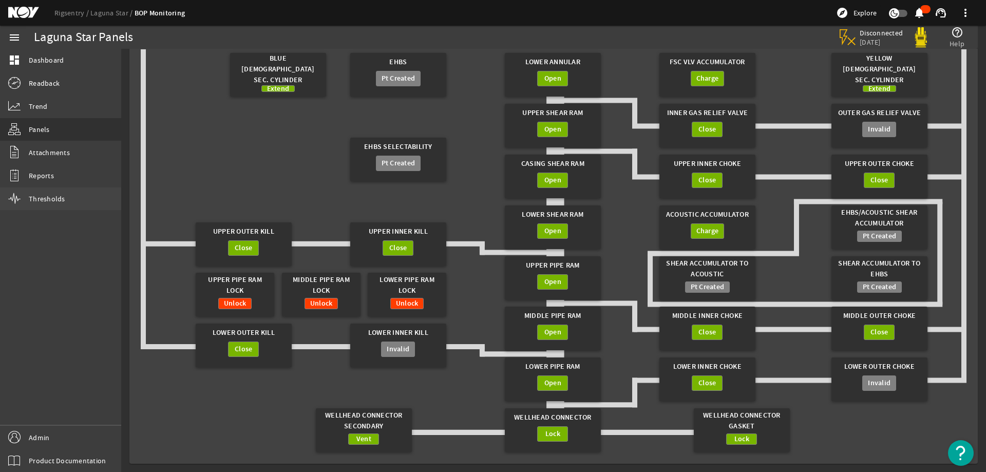 The image size is (986, 472). I want to click on div: EHBS, so click(398, 62).